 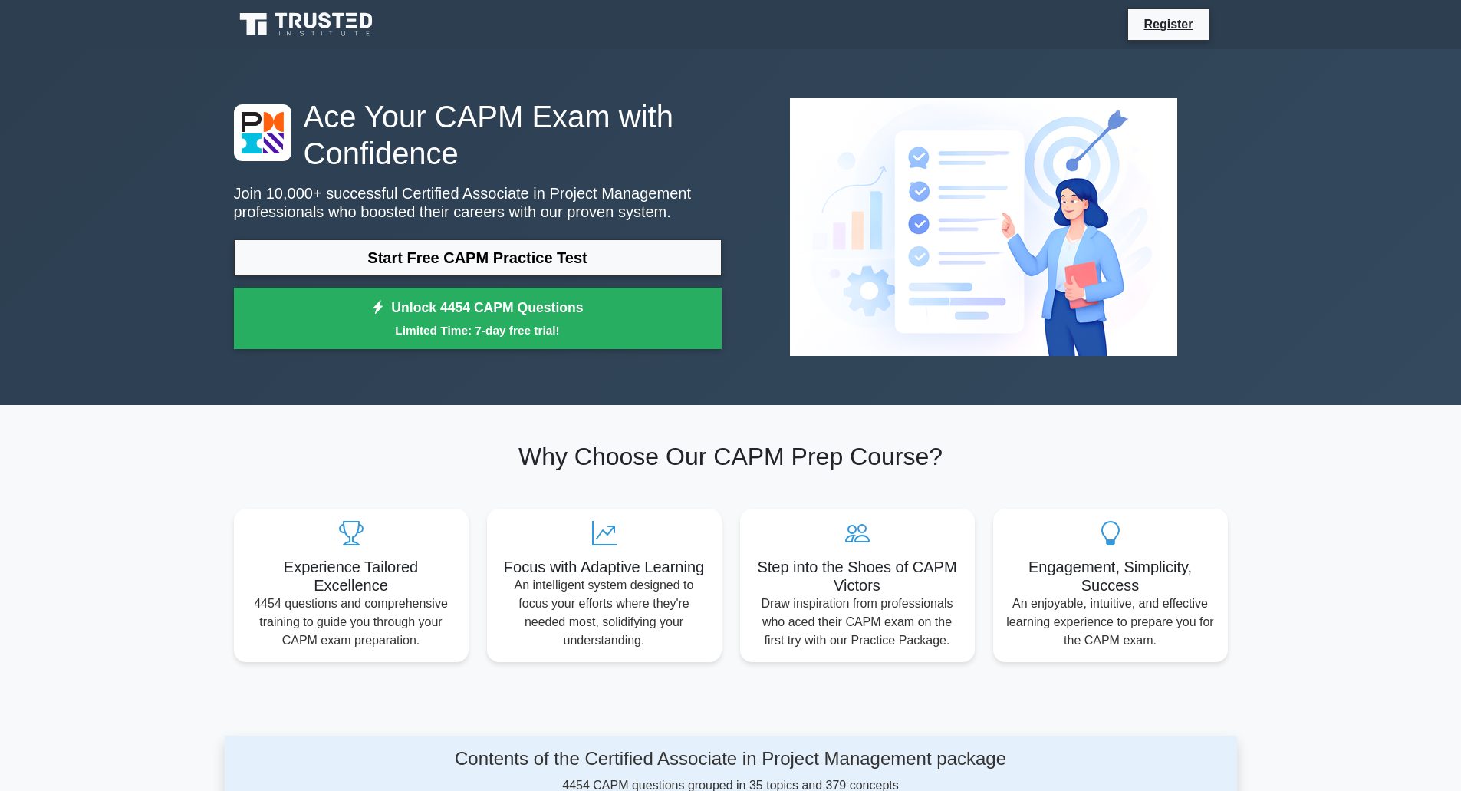 What do you see at coordinates (858, 576) in the screenshot?
I see `h5: Step into the Shoes of CAPM Victors` at bounding box center [858, 576].